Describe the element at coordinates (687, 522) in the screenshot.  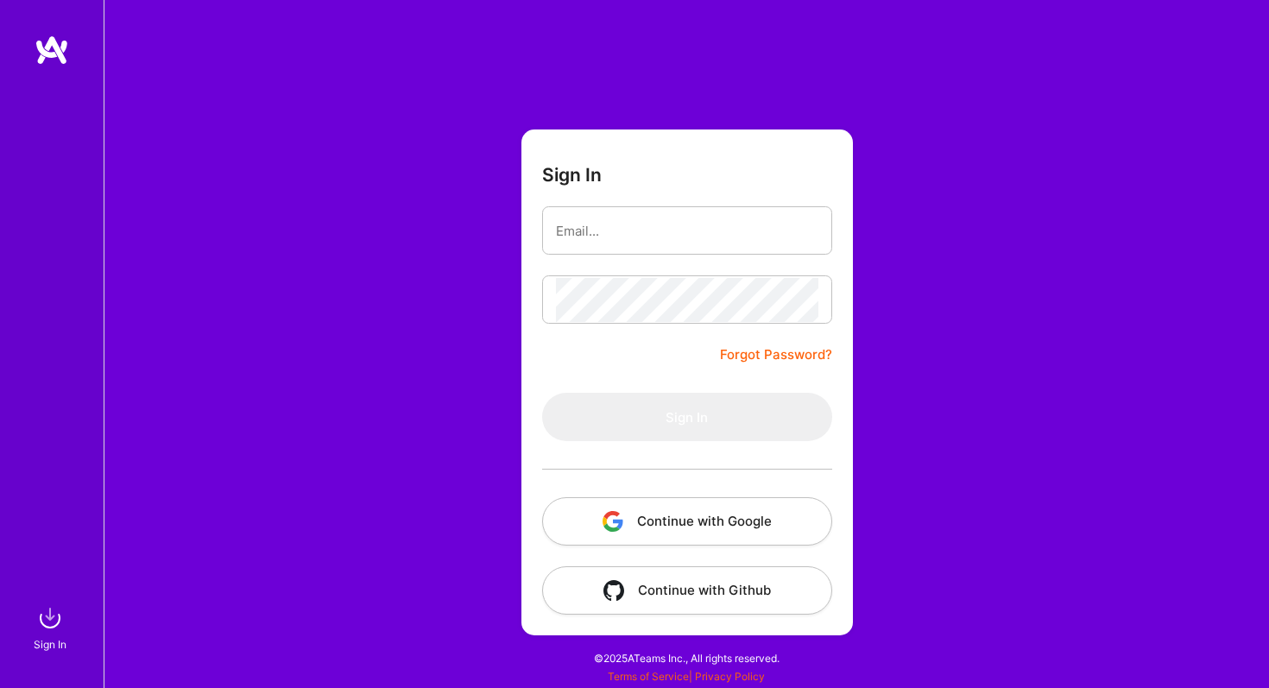
I see `button: Continue with Google` at that location.